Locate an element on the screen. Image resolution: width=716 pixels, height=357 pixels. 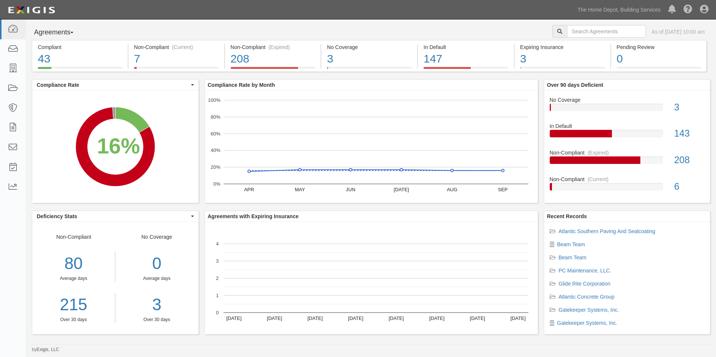
text: 2 is located at coordinates (217, 278).